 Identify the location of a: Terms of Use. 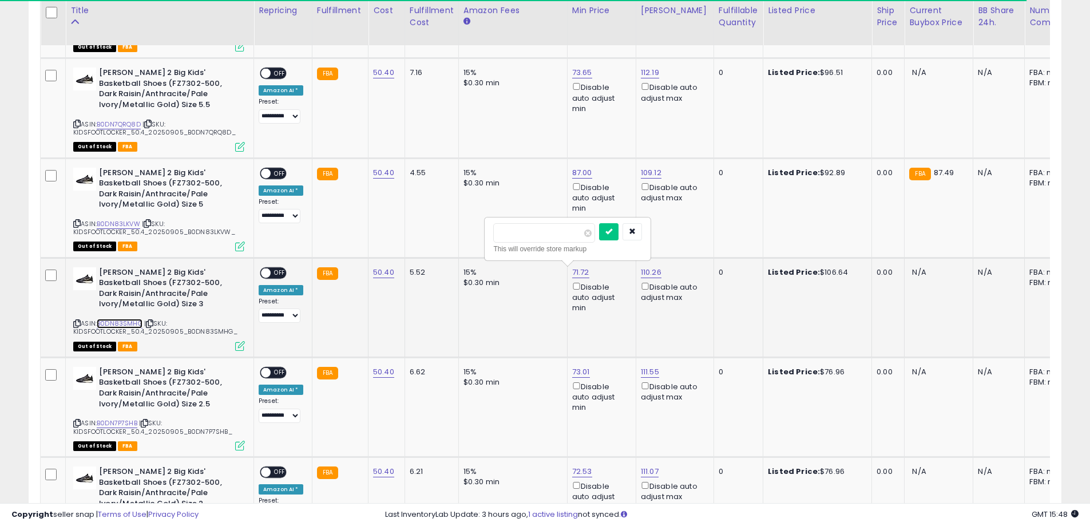
(122, 514).